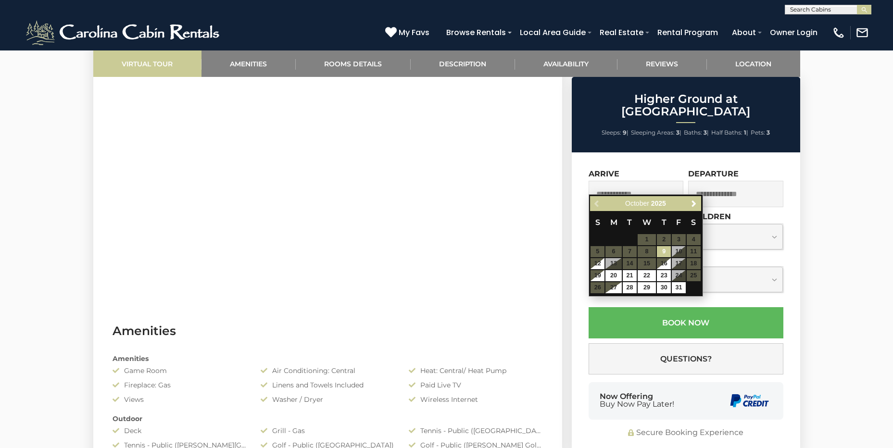 This screenshot has height=448, width=893. Describe the element at coordinates (713, 174) in the screenshot. I see `label: Departure` at that location.